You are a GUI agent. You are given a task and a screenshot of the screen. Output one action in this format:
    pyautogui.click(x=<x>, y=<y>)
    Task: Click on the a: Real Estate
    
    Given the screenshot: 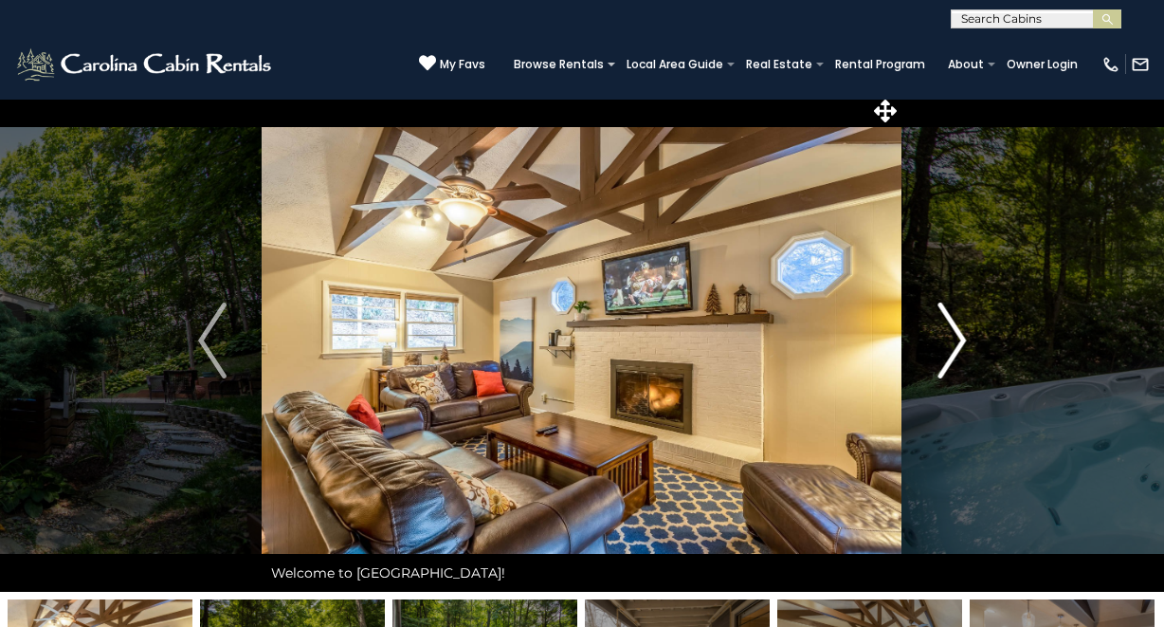 What is the action you would take?
    pyautogui.click(x=779, y=64)
    